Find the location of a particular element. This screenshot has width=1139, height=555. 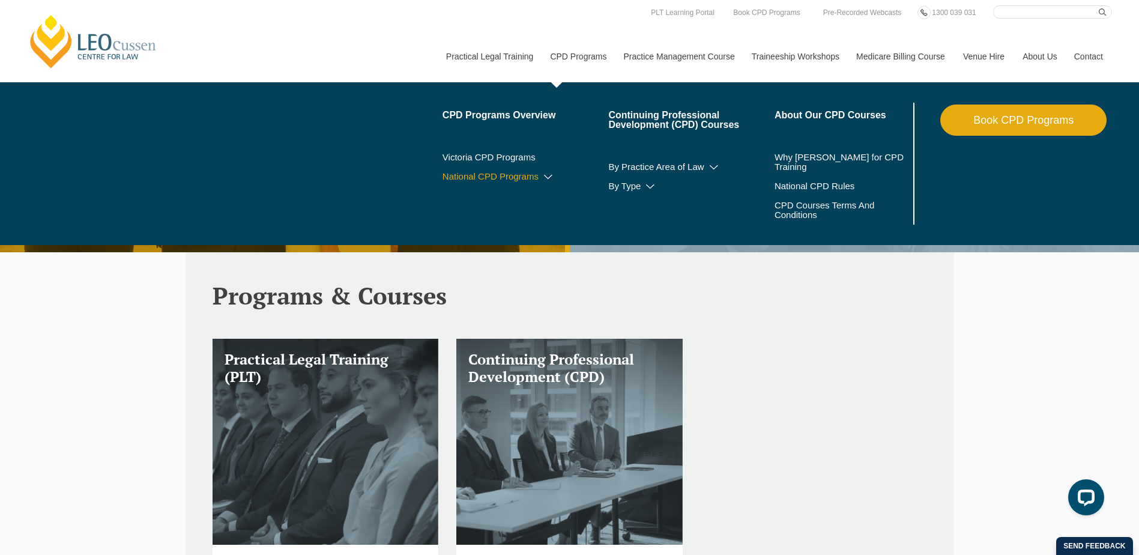

h3: Practical Legal Training (PLT) is located at coordinates (325, 368).